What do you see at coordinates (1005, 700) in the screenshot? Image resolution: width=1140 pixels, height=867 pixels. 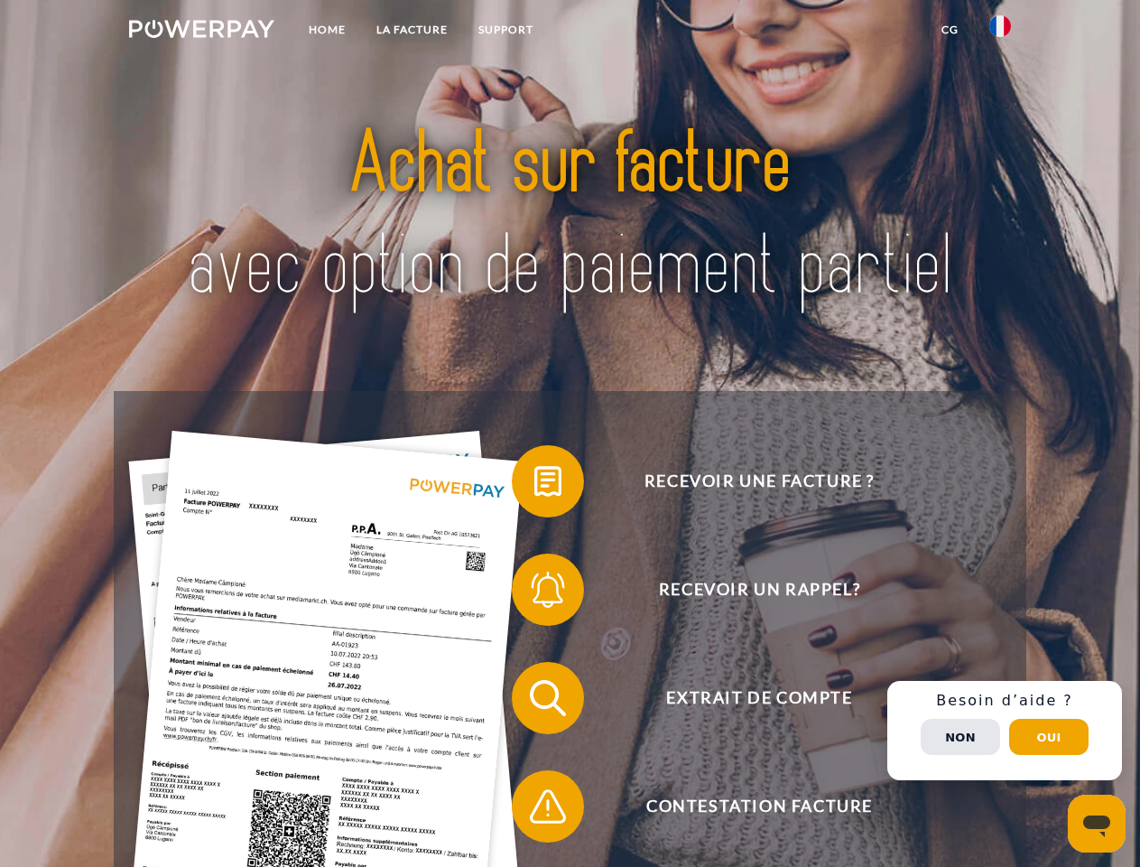 I see `h3: Besoin d’aide ?` at bounding box center [1005, 700].